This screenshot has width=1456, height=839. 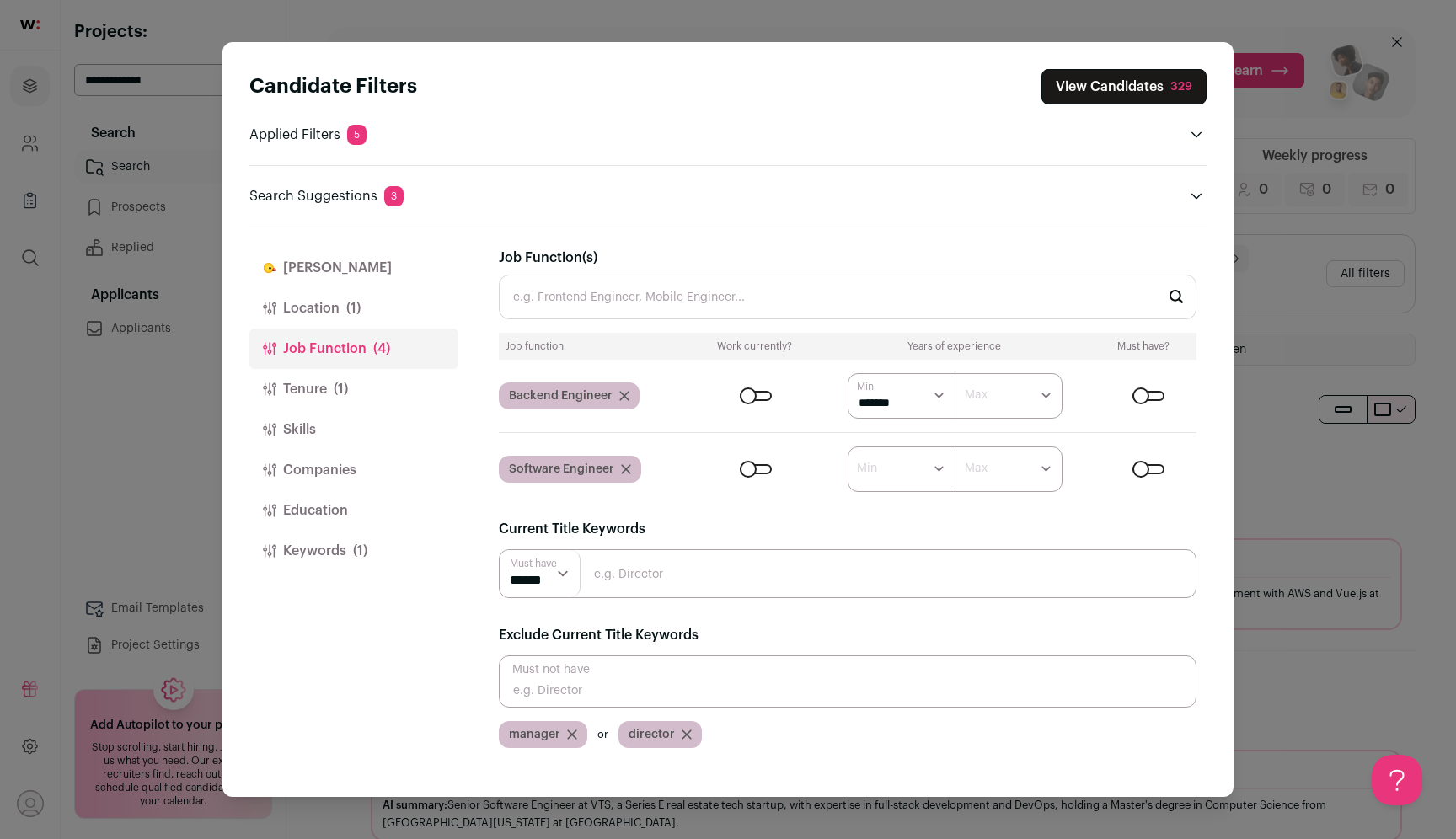 What do you see at coordinates (354, 551) in the screenshot?
I see `button: Keywords(1)` at bounding box center [354, 551].